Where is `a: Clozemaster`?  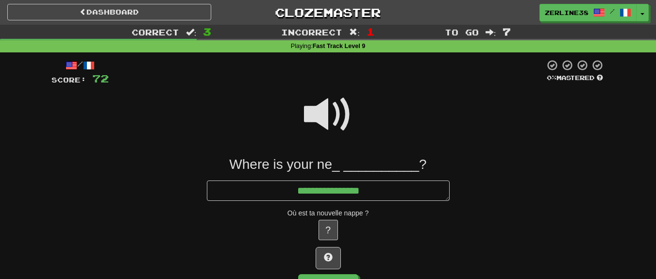 a: Clozemaster is located at coordinates (328, 12).